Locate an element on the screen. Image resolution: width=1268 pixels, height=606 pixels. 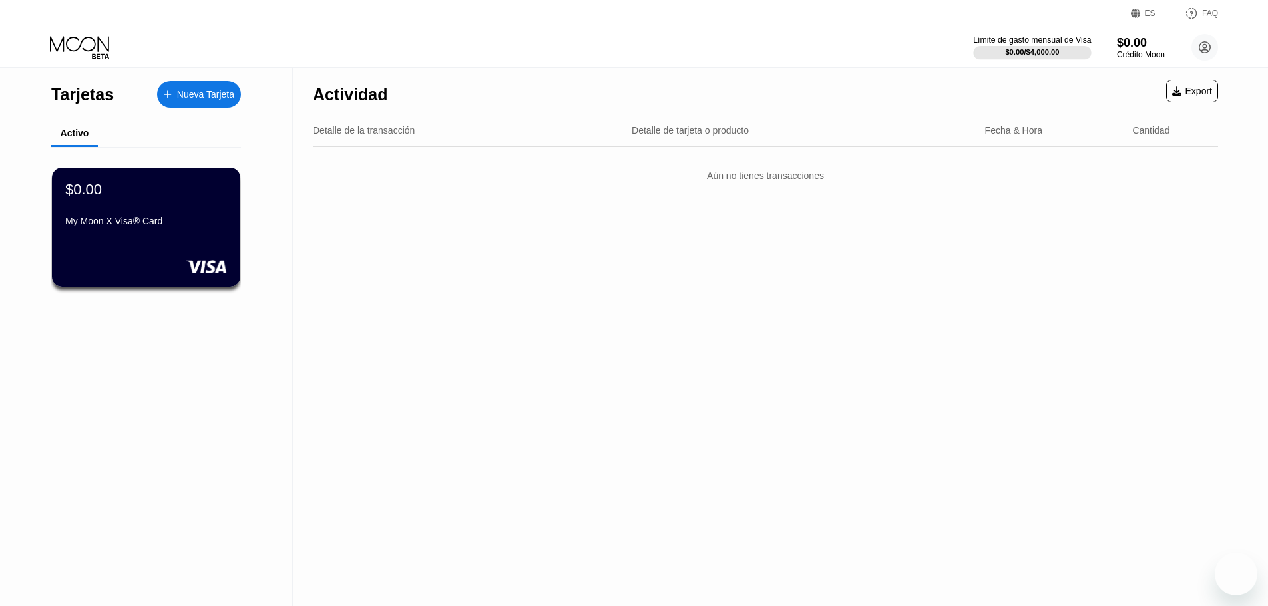
div: $0.00Crédito Moon is located at coordinates (1141, 47).